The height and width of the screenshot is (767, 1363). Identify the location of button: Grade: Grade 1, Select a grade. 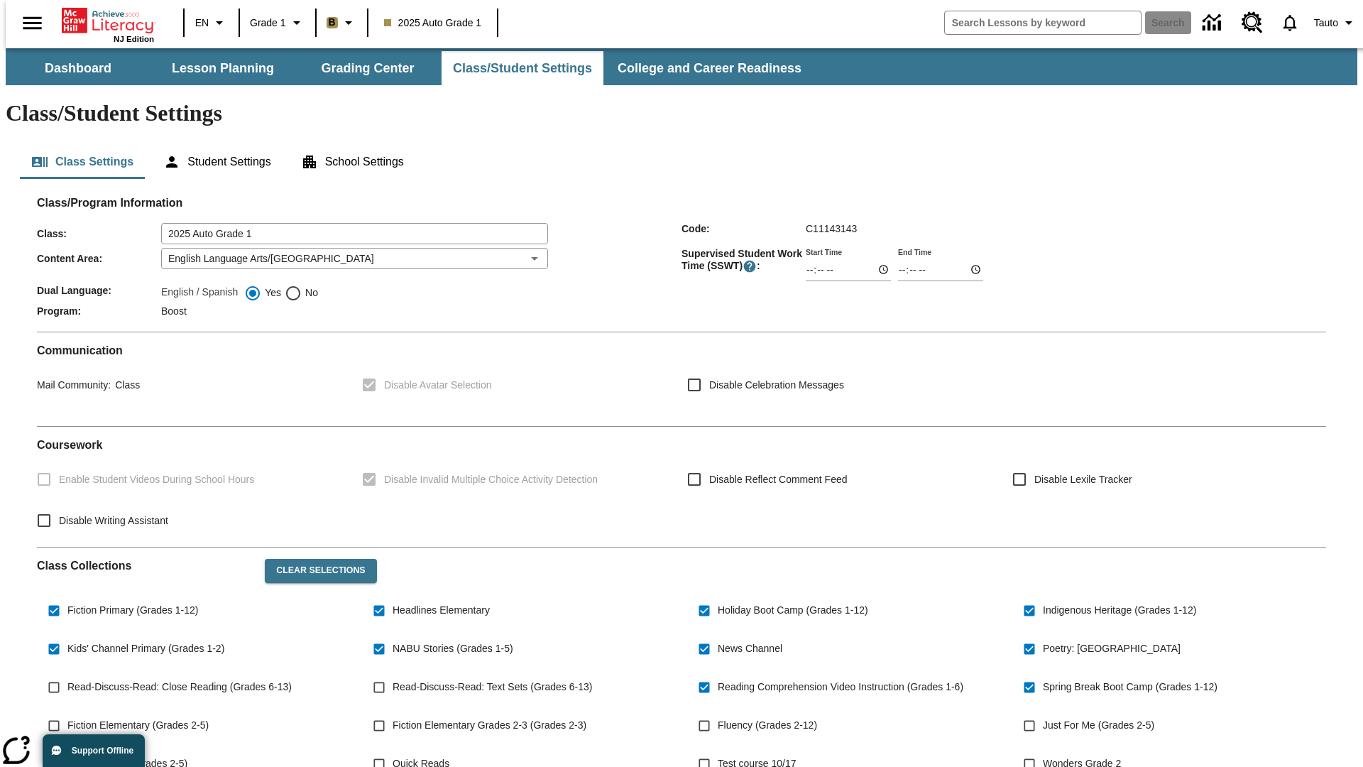
(278, 23).